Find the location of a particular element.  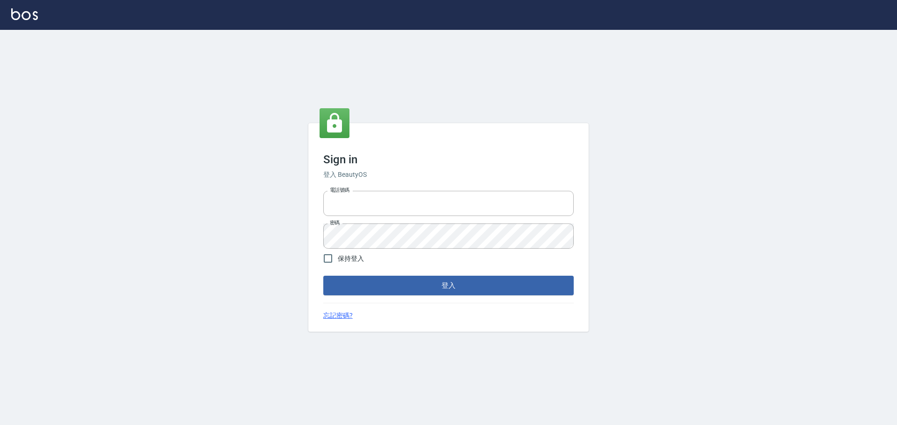

label: 密碼 is located at coordinates (334, 223).